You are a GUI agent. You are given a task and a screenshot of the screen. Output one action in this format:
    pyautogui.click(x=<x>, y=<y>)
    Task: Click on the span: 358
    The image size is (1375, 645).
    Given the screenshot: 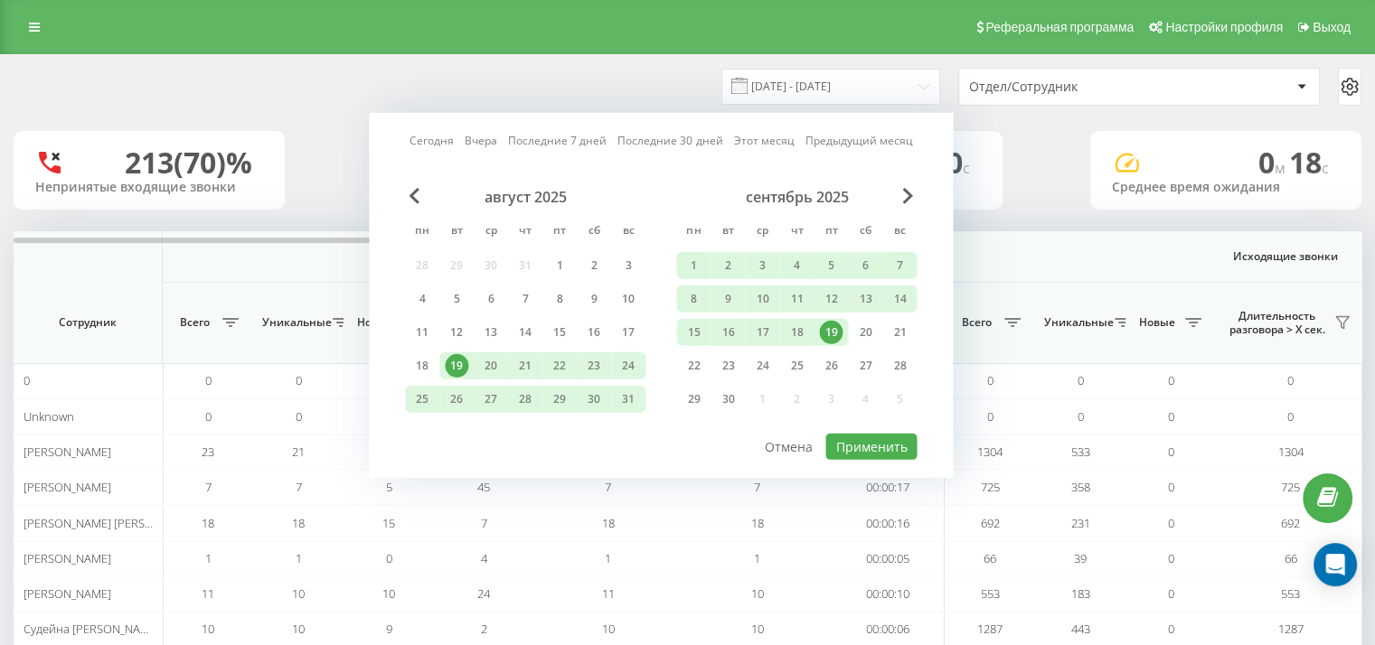 What is the action you would take?
    pyautogui.click(x=1080, y=487)
    